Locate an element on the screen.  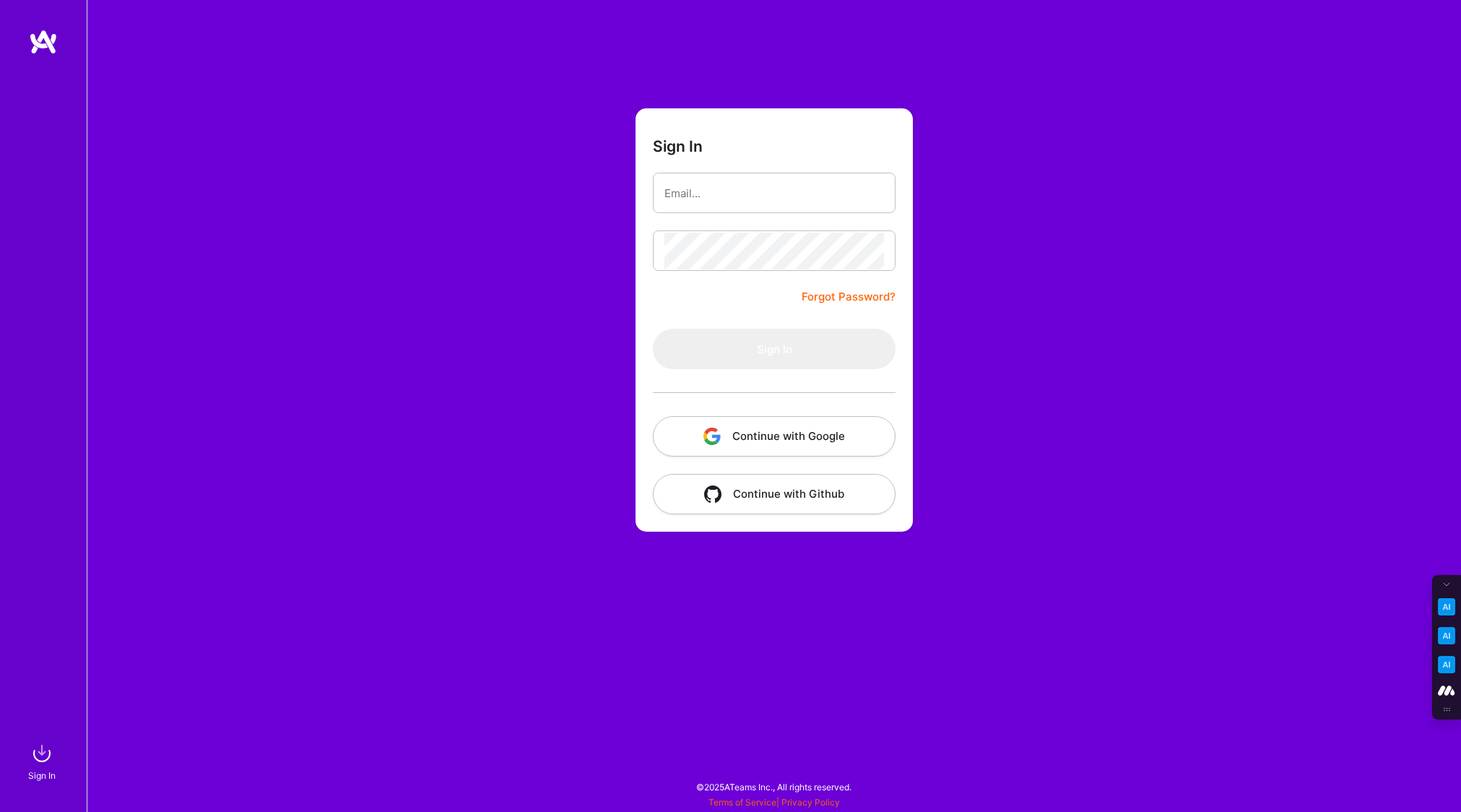
button: Sign In is located at coordinates (774, 349).